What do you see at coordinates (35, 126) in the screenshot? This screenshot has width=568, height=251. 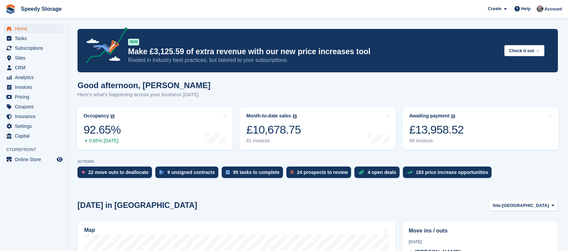 I see `span: Settings` at bounding box center [35, 126].